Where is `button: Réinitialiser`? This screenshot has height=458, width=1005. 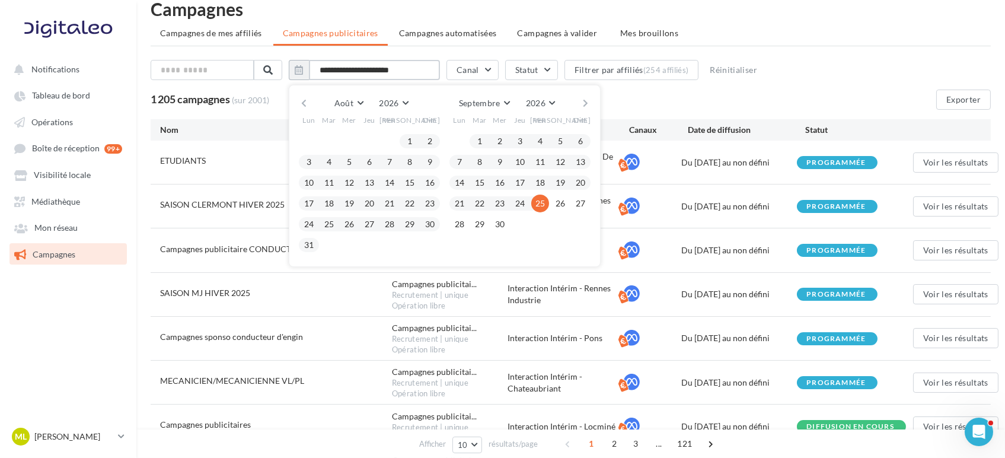 button: Réinitialiser is located at coordinates (734, 70).